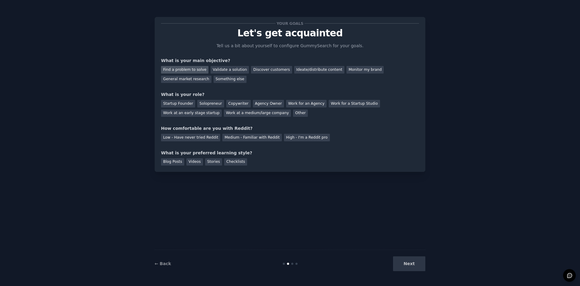 The image size is (580, 286). Describe the element at coordinates (211, 103) in the screenshot. I see `div: Solopreneur` at that location.